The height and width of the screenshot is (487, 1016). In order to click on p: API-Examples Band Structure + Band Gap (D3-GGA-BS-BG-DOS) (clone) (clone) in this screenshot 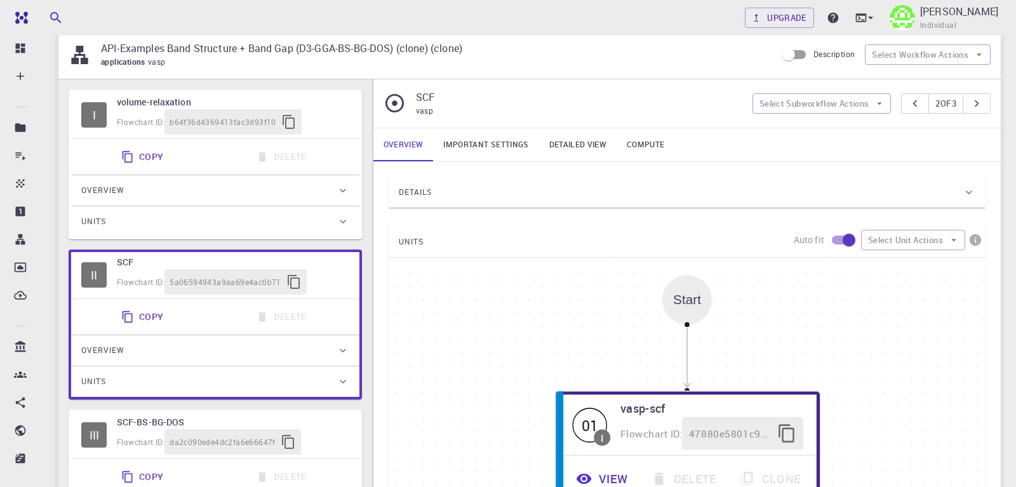, I will do `click(434, 48)`.